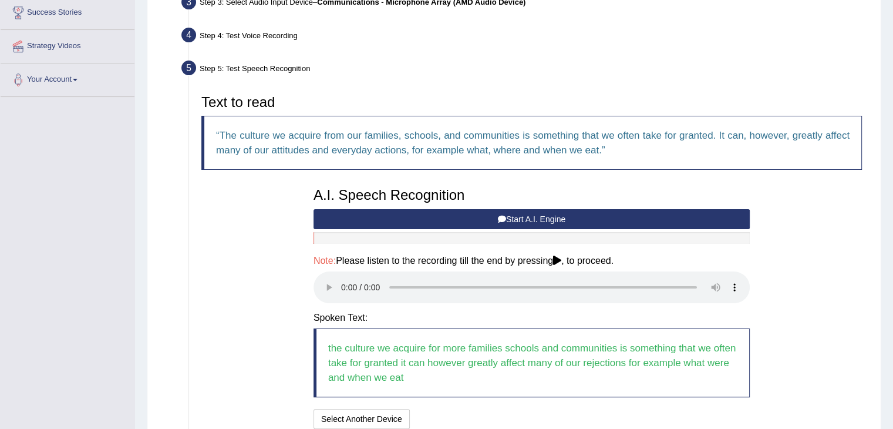  Describe the element at coordinates (362, 419) in the screenshot. I see `button: Select Another Device` at that location.